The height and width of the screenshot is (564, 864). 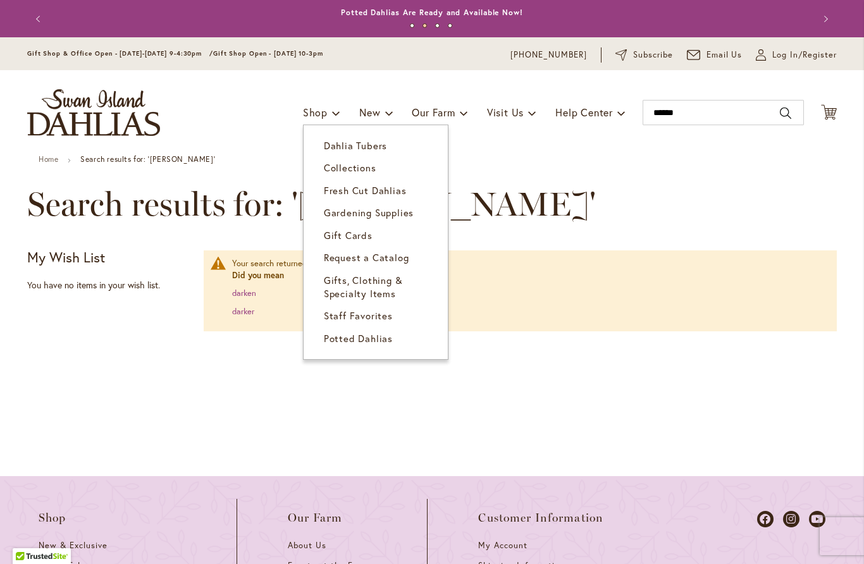 What do you see at coordinates (363, 286) in the screenshot?
I see `span: Gifts, Clothing & Specialty Items` at bounding box center [363, 286].